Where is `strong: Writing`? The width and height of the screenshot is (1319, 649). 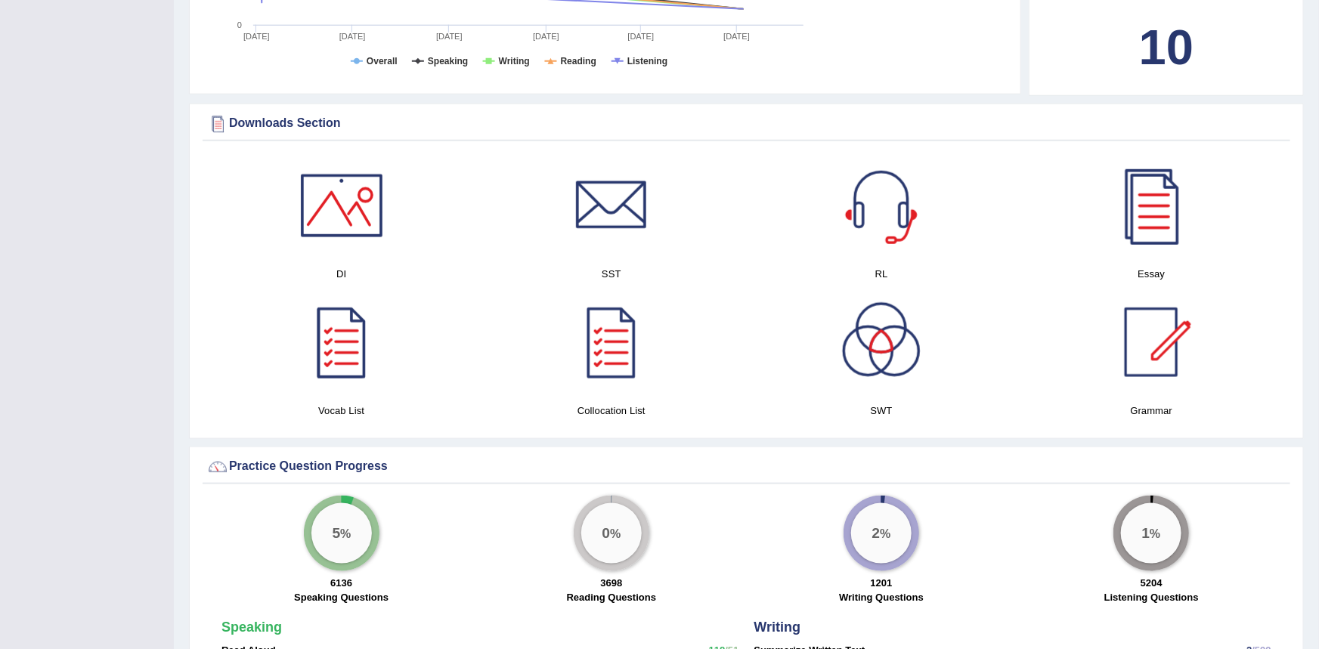
strong: Writing is located at coordinates (778, 627).